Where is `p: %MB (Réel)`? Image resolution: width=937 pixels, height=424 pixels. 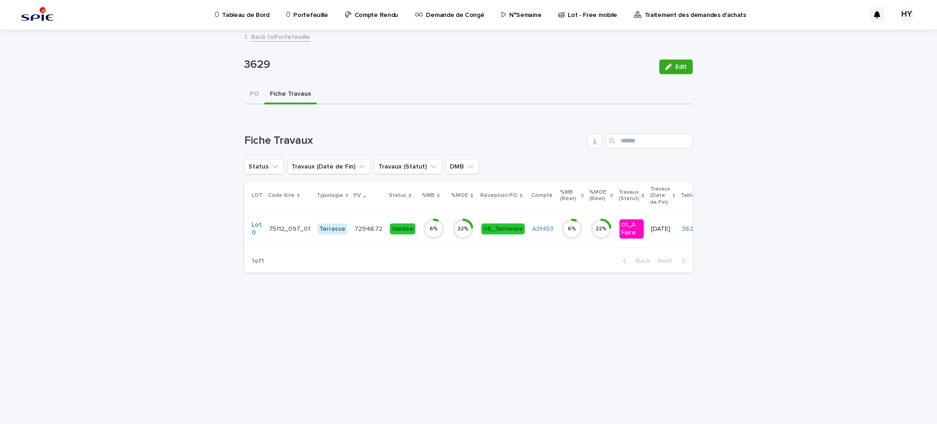 p: %MB (Réel) is located at coordinates (569, 195).